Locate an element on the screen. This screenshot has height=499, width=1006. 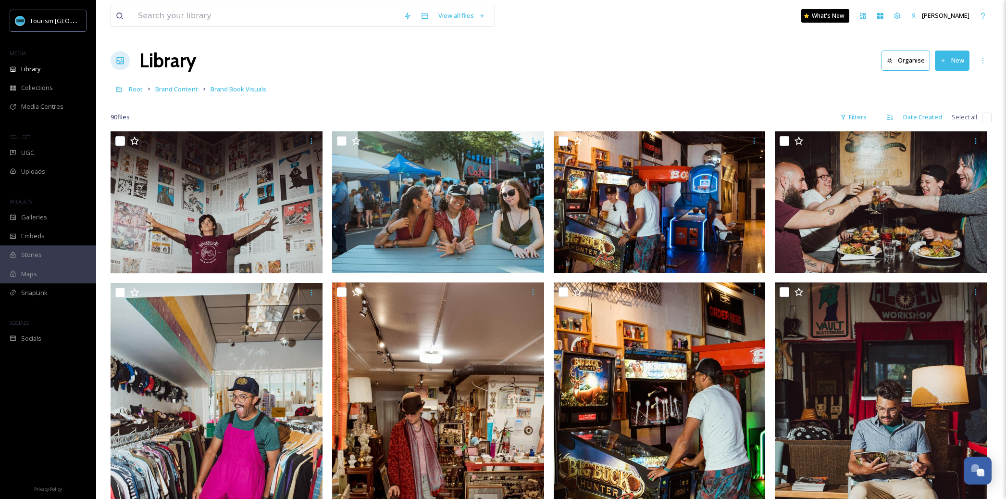
span: UGC is located at coordinates (27, 152).